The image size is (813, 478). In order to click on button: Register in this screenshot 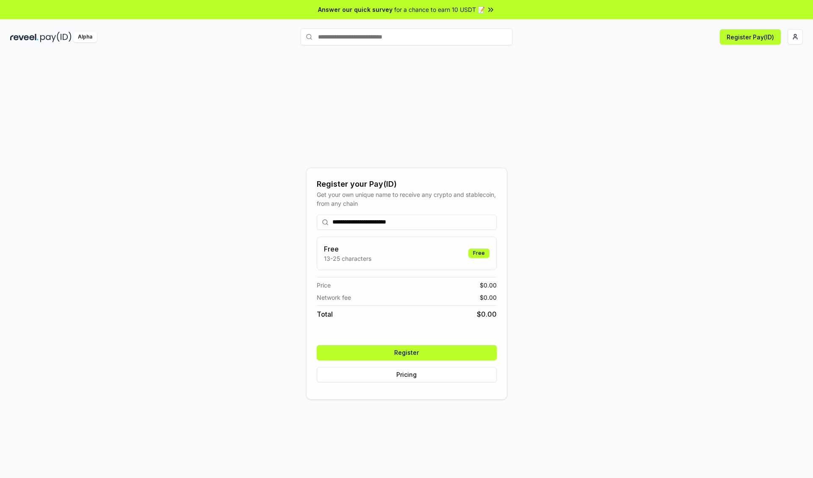, I will do `click(406, 353)`.